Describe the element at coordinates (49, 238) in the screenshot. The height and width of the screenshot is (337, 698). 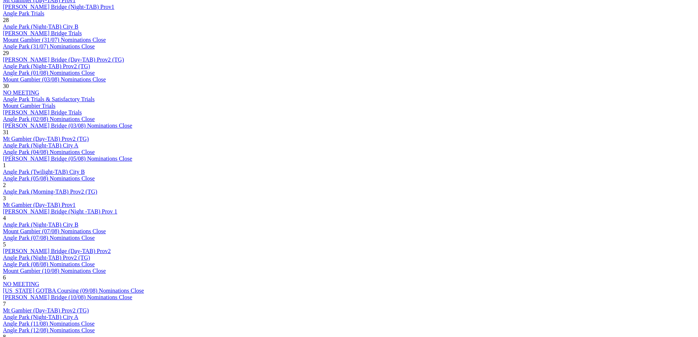
I see `a: Angle Park (07/08) Nominations Close` at that location.